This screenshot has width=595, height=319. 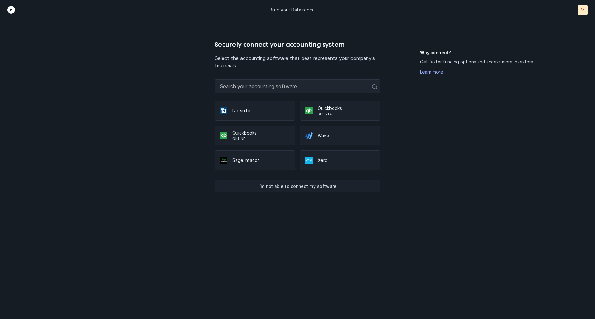 What do you see at coordinates (482, 53) in the screenshot?
I see `h5: Why connect?` at bounding box center [482, 53].